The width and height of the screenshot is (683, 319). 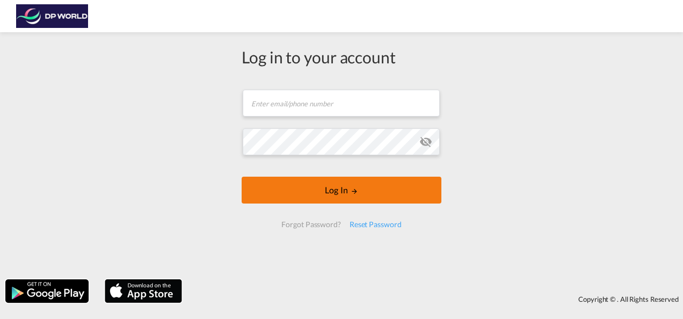 What do you see at coordinates (341, 190) in the screenshot?
I see `button: LOGIN` at bounding box center [341, 190].